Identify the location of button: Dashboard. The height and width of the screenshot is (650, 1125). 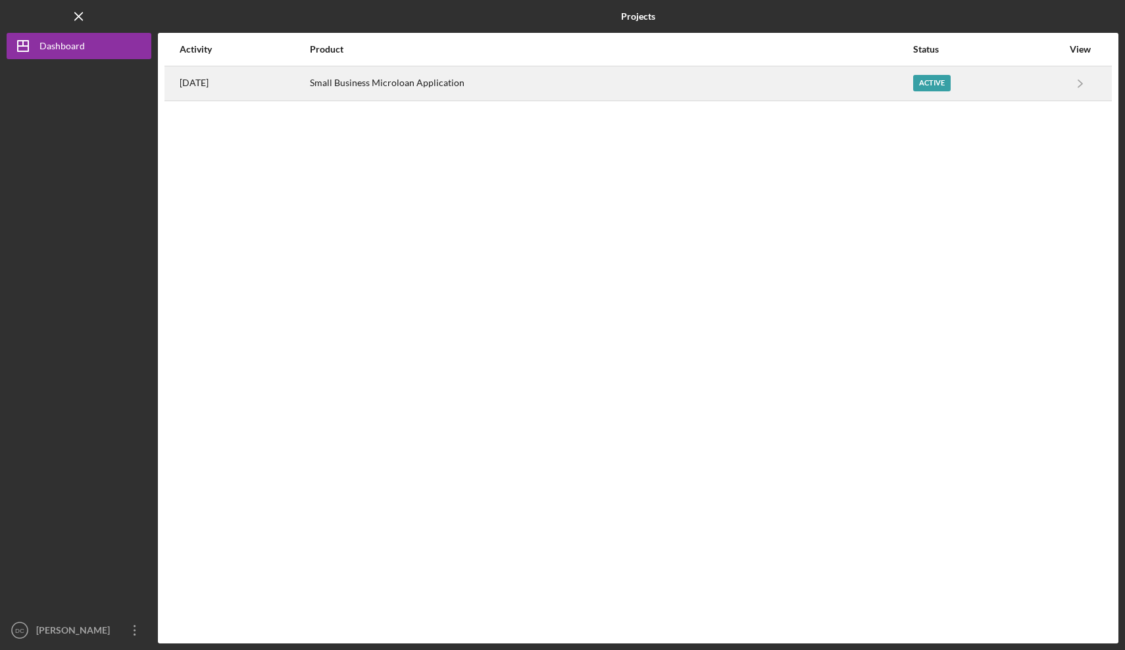
(79, 46).